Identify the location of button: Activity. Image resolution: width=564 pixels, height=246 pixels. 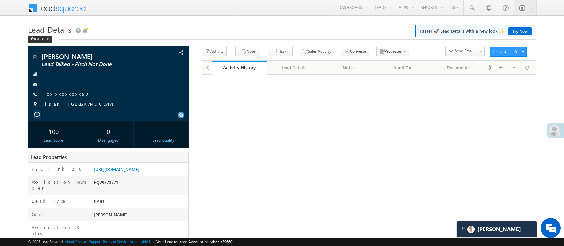
(214, 51).